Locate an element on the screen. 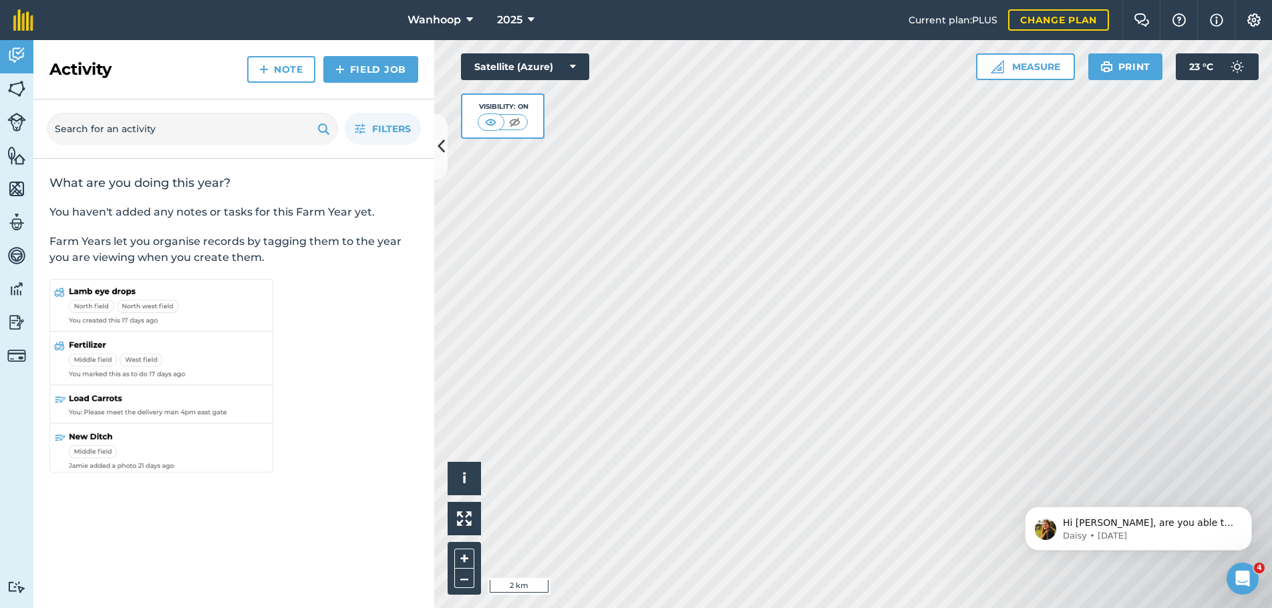  p: You haven't added any notes or tasks for this Farm Year yet. is located at coordinates (234, 212).